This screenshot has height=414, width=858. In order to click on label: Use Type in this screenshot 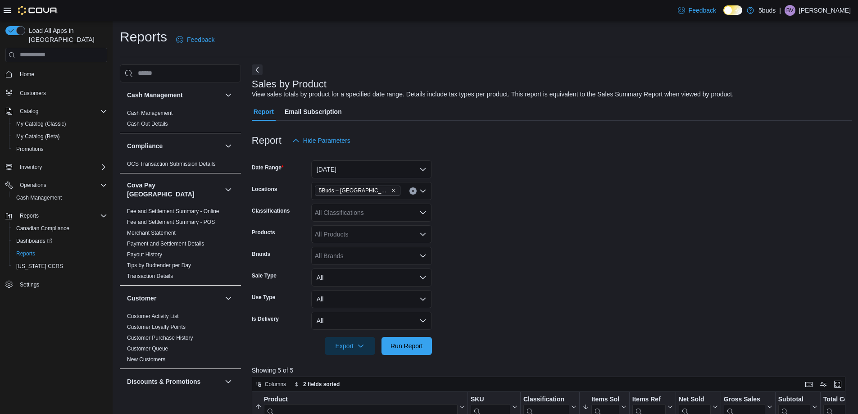, I will do `click(263, 297)`.